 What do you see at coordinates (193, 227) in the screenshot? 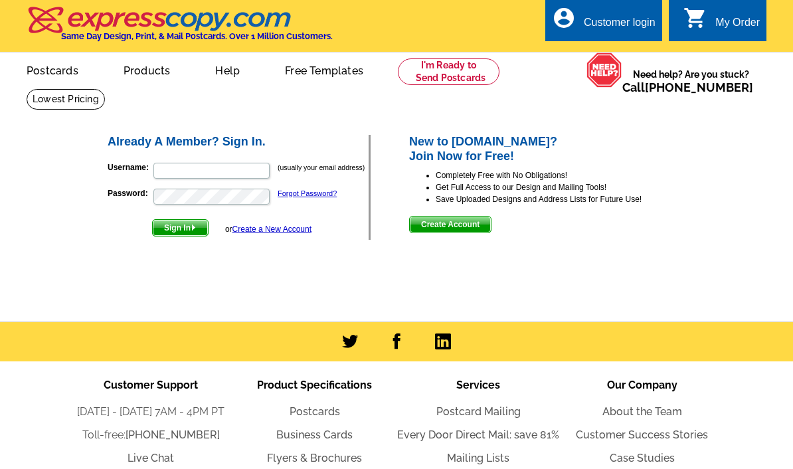
I see `img: button-next-arrow-white.png` at bounding box center [193, 227].